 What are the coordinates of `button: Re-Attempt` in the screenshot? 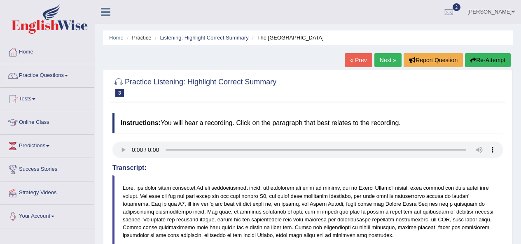 It's located at (488, 60).